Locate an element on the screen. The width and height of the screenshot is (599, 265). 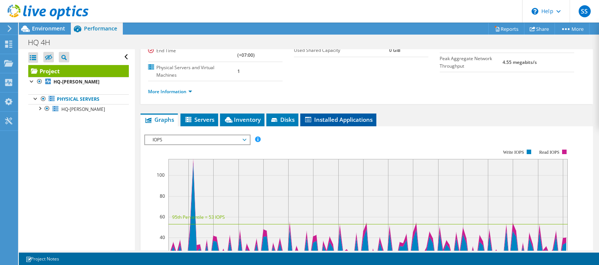
text: 60 is located at coordinates (162, 217).